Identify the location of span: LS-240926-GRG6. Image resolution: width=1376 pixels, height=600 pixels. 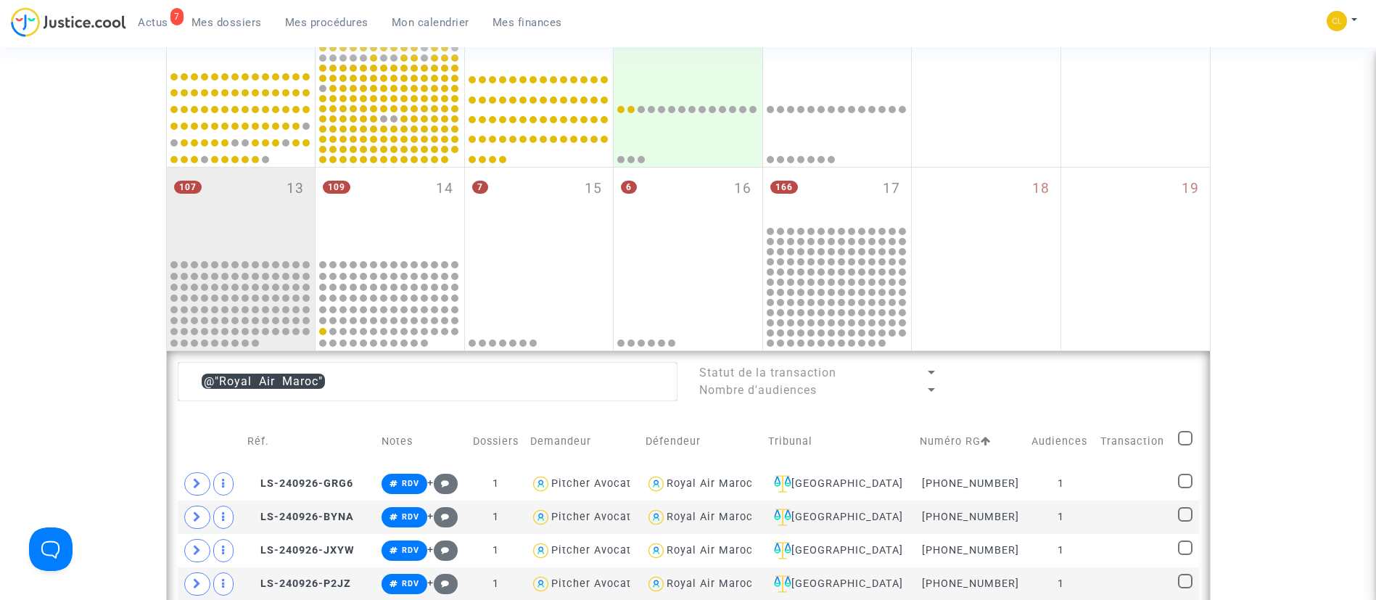
(300, 483).